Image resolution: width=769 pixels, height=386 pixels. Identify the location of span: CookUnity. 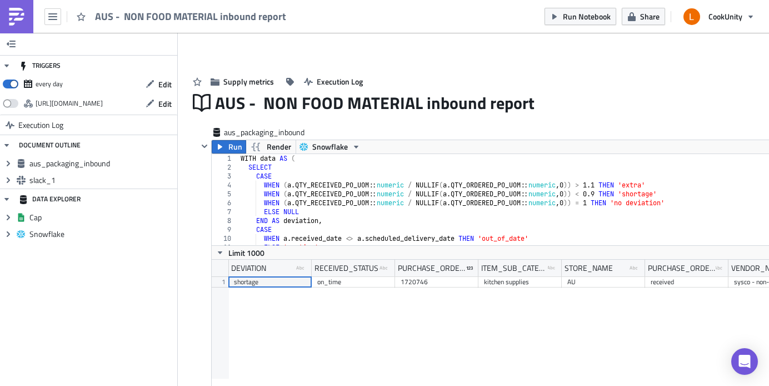
(725, 16).